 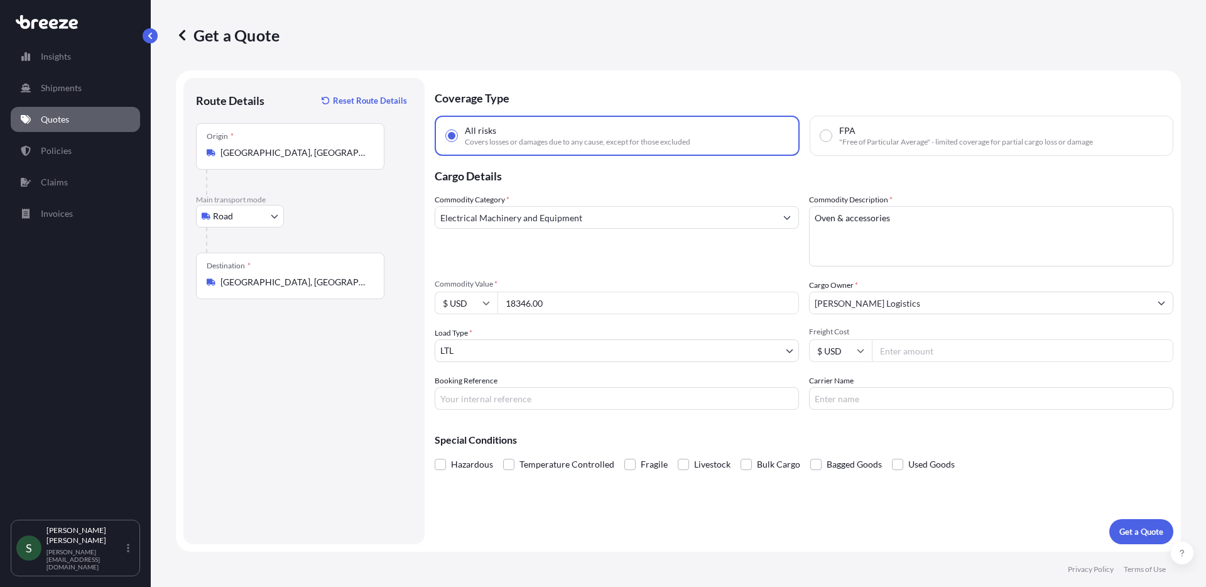 What do you see at coordinates (29, 548) in the screenshot?
I see `span: S` at bounding box center [29, 548].